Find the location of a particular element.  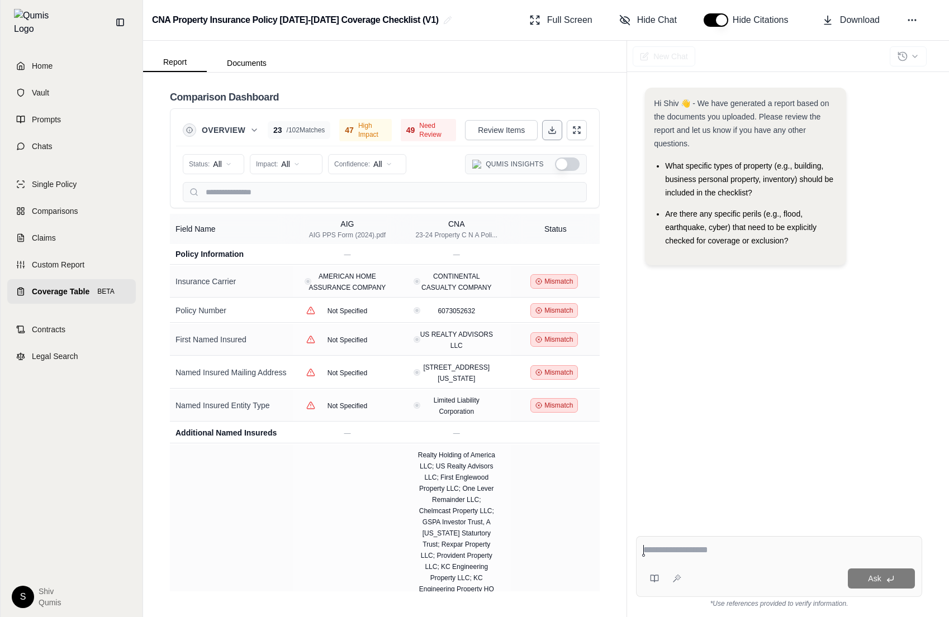

div: First Named Insured is located at coordinates (231, 340).